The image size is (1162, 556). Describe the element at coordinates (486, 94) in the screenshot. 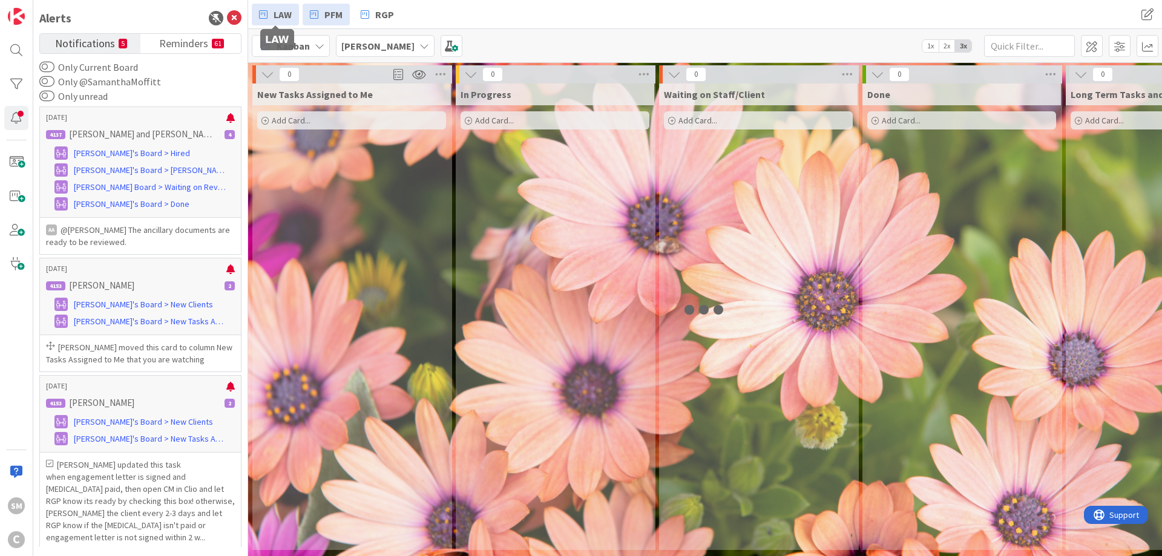

I see `span: In Progress` at that location.